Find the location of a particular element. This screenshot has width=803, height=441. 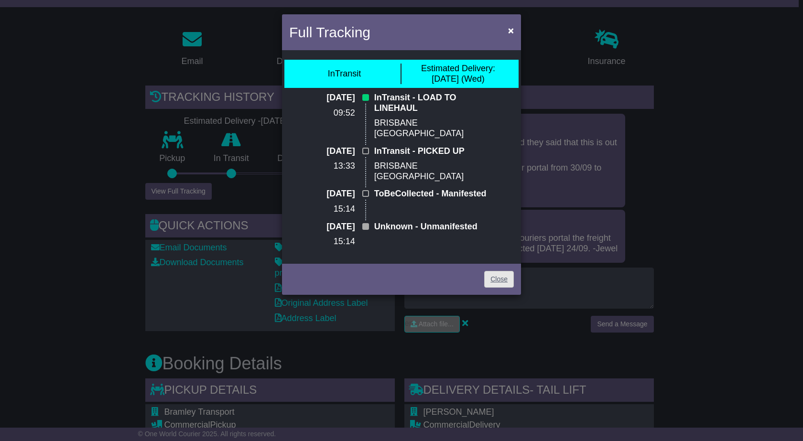

p: InTransit - PICKED UP is located at coordinates (433, 151).